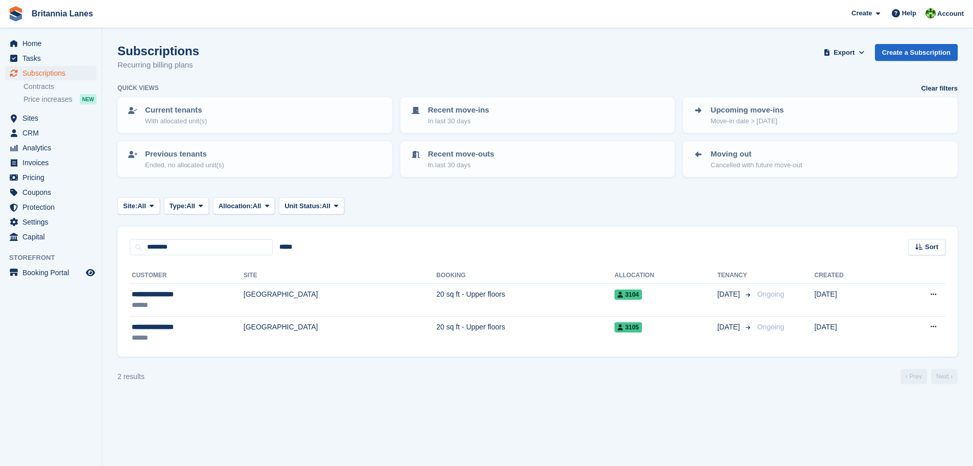  I want to click on p: Recent move-outs, so click(461, 154).